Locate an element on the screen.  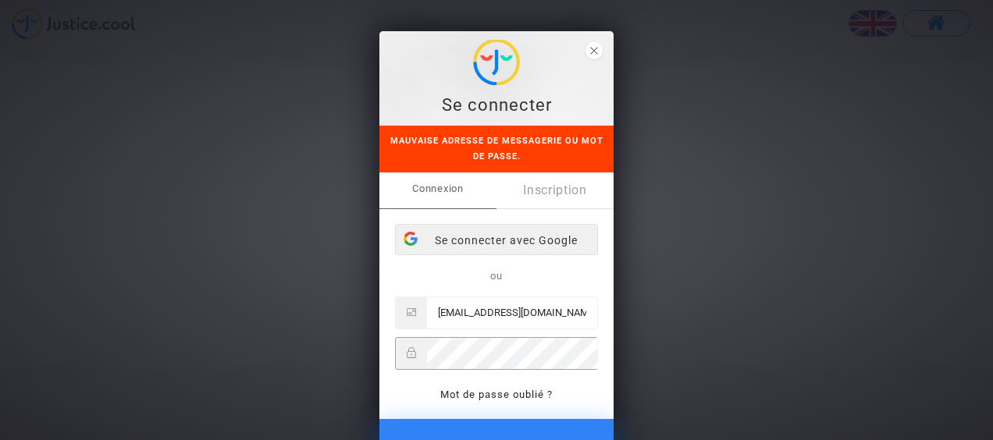
span: Connexion is located at coordinates (438, 189).